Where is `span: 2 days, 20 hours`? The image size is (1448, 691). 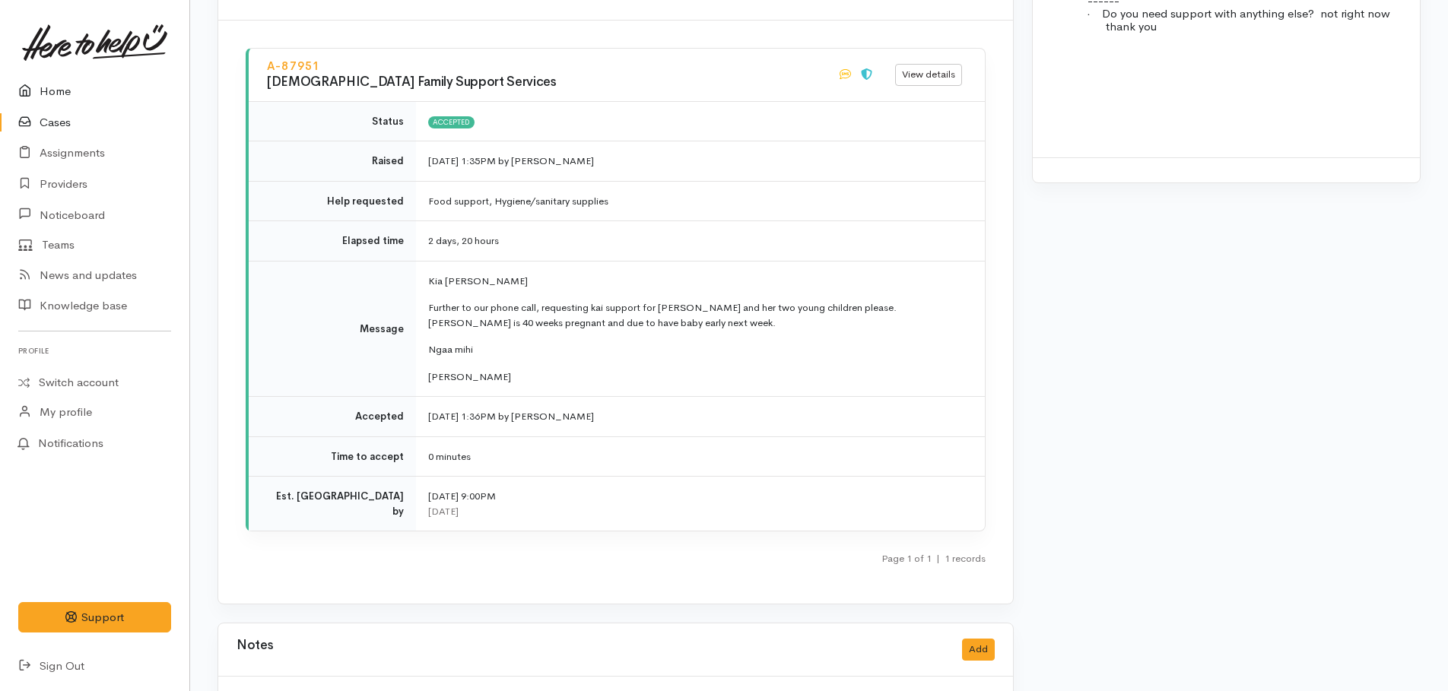
span: 2 days, 20 hours is located at coordinates (463, 240).